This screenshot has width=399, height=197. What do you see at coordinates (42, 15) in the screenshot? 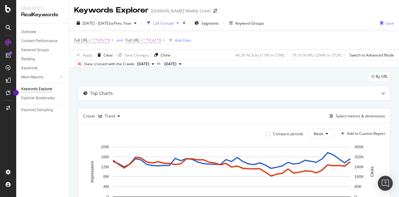
I see `div: RealKeywords` at bounding box center [42, 15].